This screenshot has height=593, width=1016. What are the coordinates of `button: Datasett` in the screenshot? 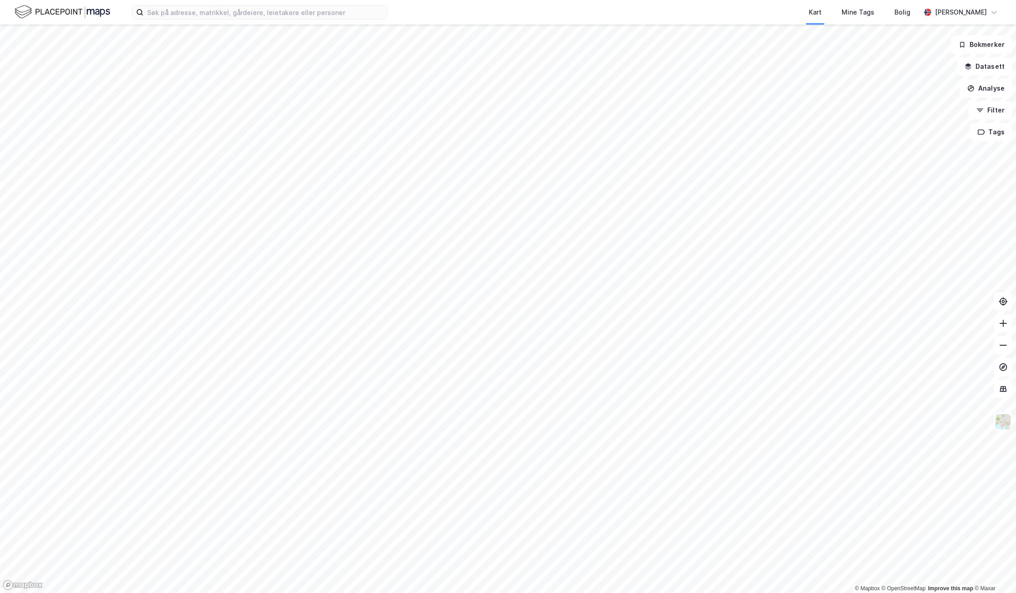 It's located at (985, 67).